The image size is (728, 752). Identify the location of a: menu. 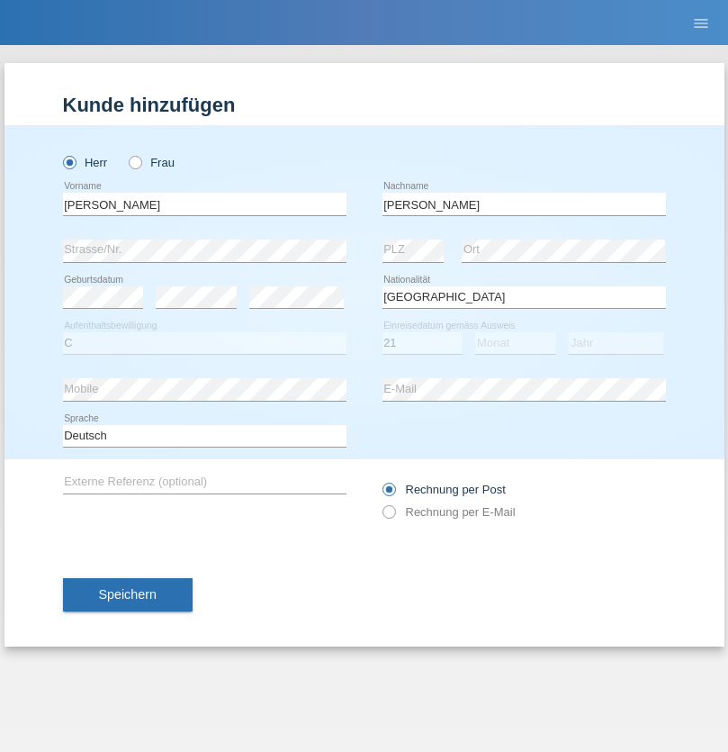
(701, 23).